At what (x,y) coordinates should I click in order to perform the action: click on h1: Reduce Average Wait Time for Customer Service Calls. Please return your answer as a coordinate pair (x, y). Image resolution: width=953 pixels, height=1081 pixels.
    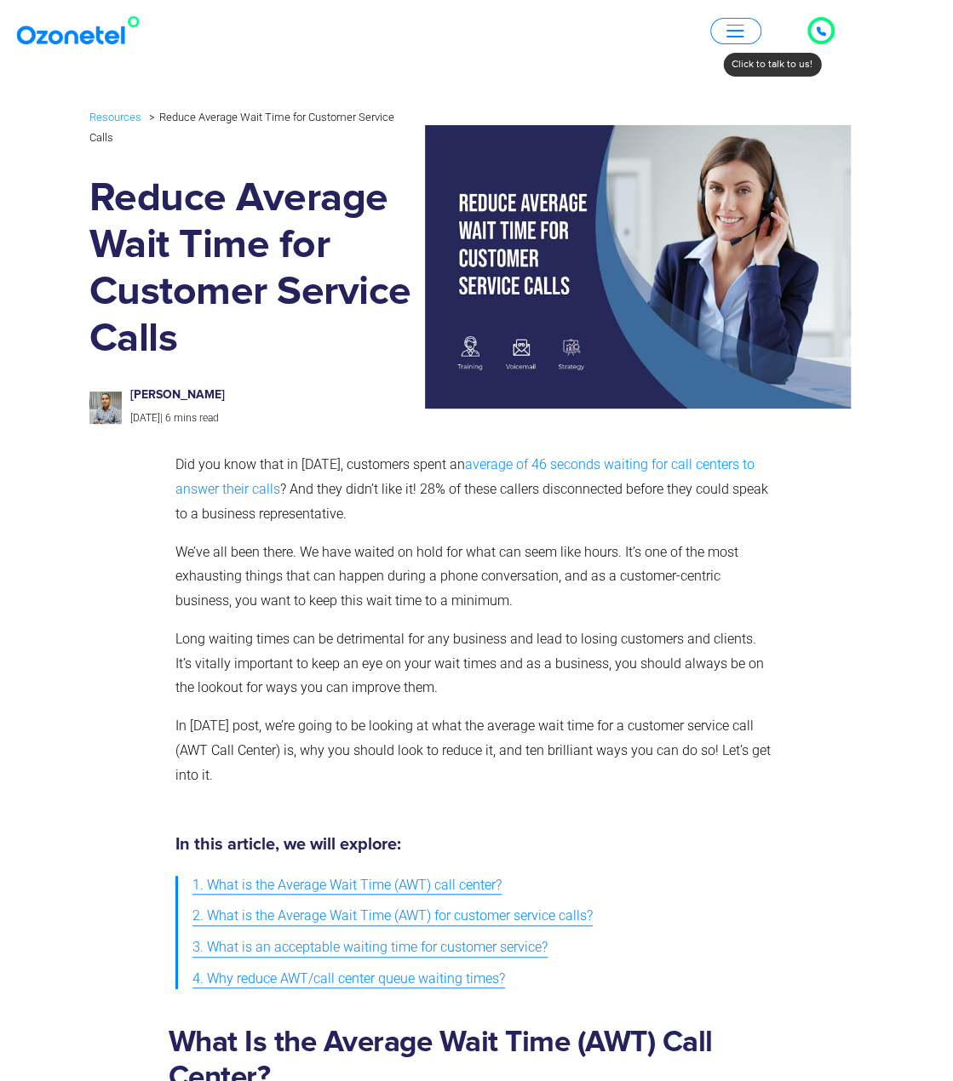
    Looking at the image, I should click on (250, 269).